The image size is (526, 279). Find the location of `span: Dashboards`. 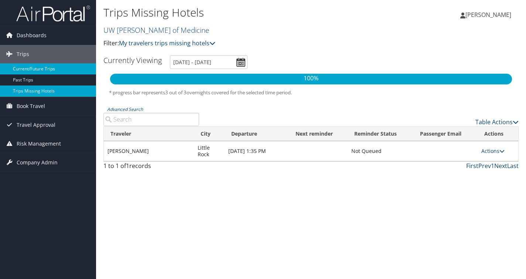

span: Dashboards is located at coordinates (31, 35).